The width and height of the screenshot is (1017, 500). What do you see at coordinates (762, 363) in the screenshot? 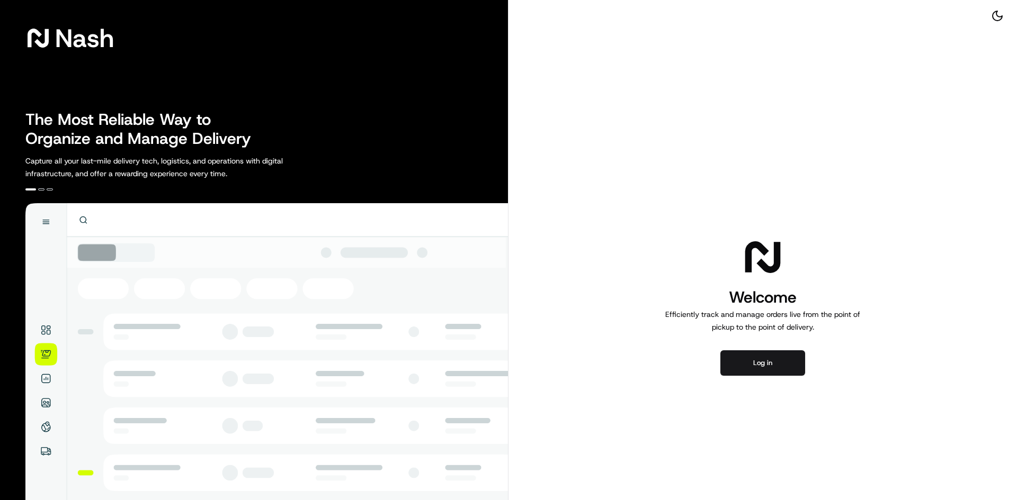
I see `button: Log in` at bounding box center [762, 363].